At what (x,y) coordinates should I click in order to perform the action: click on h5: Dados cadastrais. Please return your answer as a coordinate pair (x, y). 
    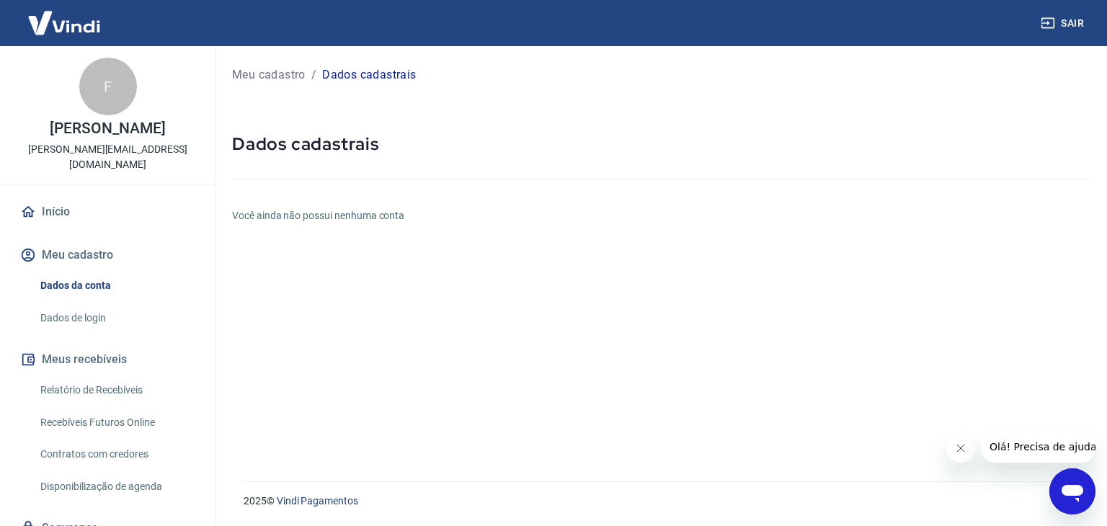
    Looking at the image, I should click on (661, 144).